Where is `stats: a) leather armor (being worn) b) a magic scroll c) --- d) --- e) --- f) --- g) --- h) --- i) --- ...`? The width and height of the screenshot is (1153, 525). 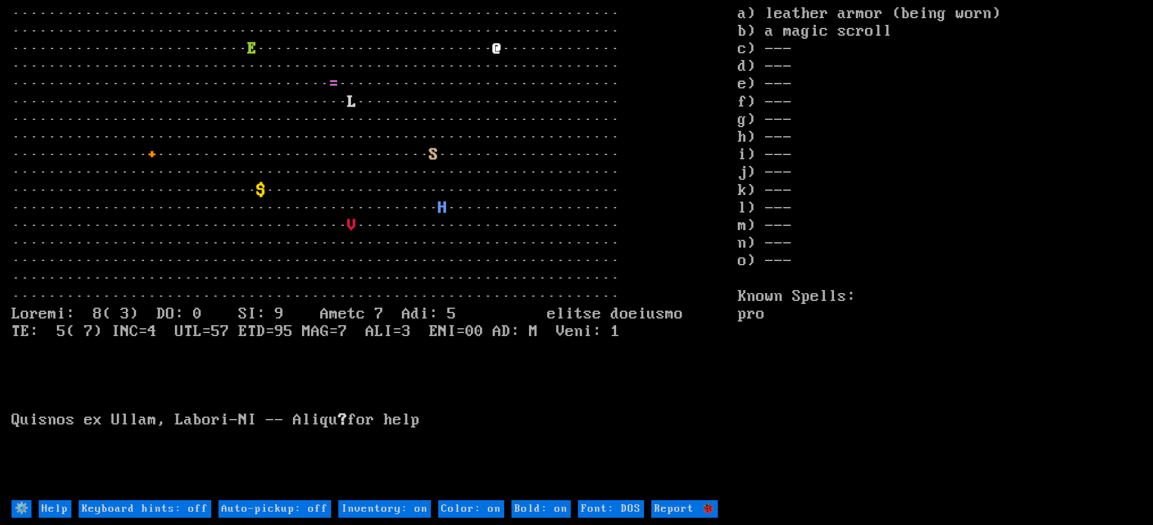 stats: a) leather armor (being worn) b) a magic scroll c) --- d) --- e) --- f) --- g) --- h) --- i) --- ... is located at coordinates (940, 252).